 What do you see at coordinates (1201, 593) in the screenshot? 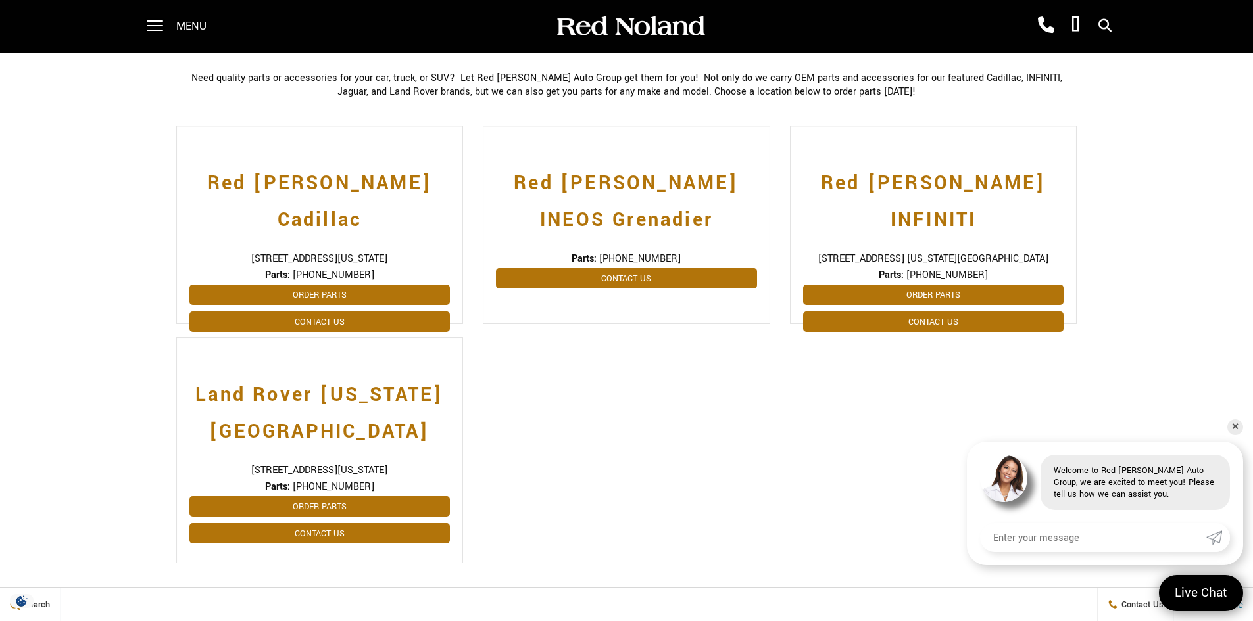
I see `a: Live Chat` at bounding box center [1201, 593].